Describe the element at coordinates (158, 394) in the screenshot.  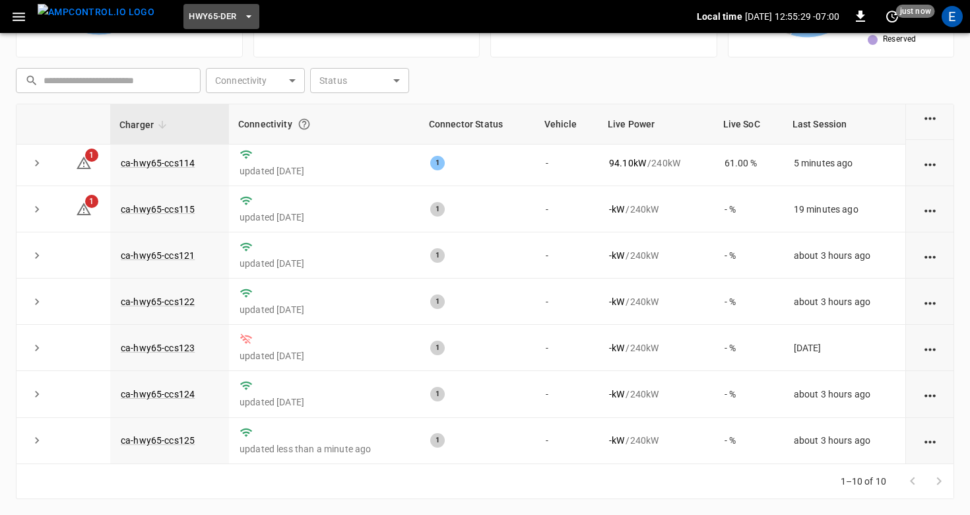
I see `a: ca-hwy65-ccs124` at that location.